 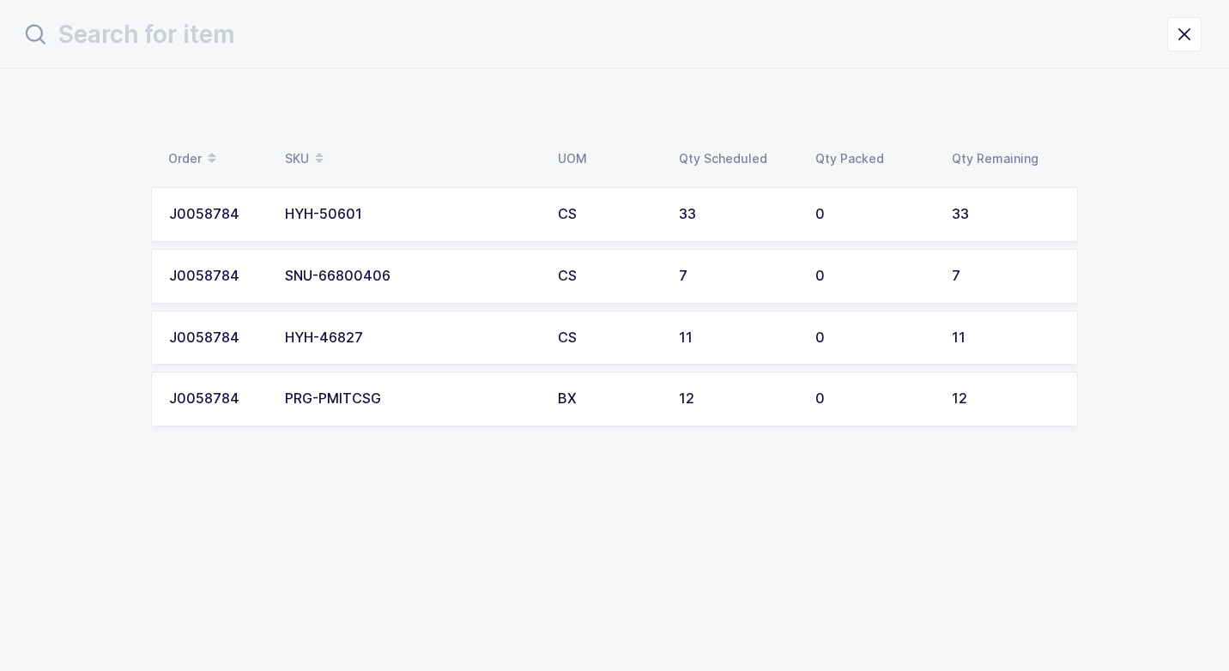 I want to click on div: Order, so click(x=216, y=159).